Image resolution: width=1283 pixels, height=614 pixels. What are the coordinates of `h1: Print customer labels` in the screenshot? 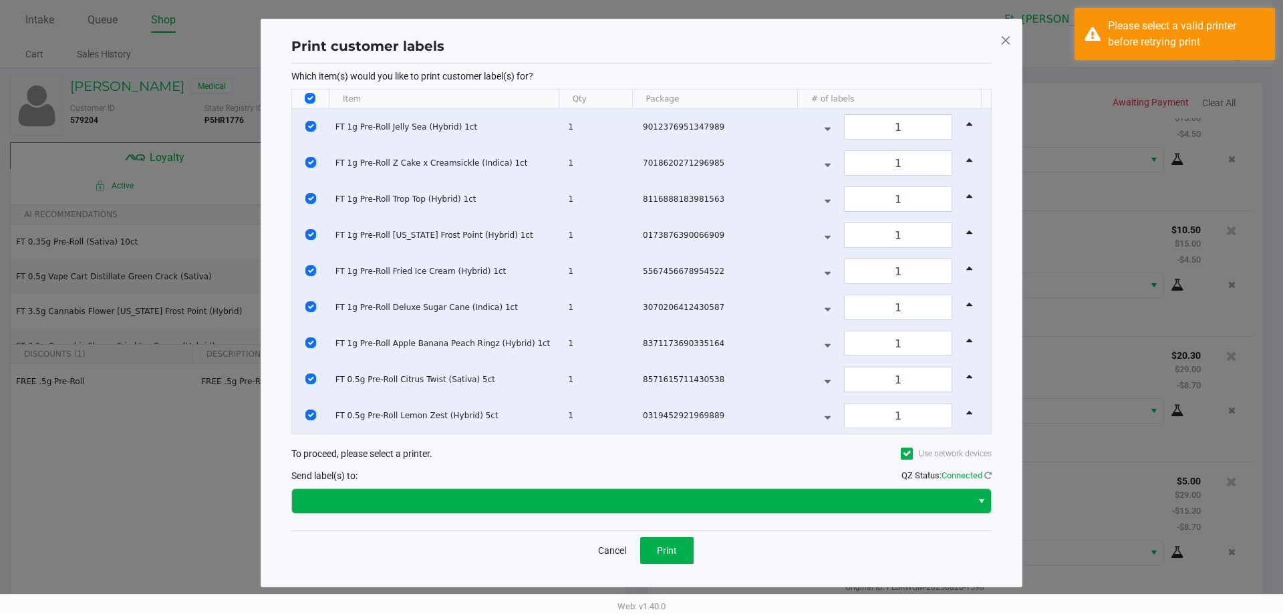 It's located at (367, 46).